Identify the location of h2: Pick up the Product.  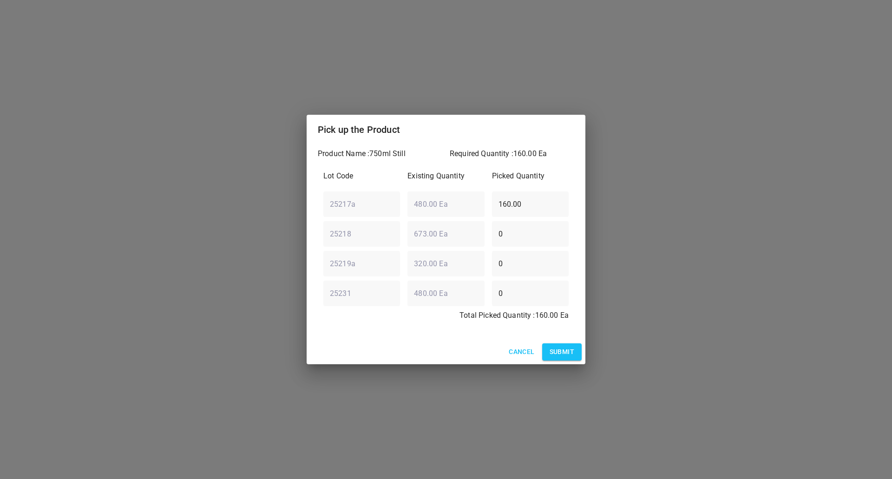
(446, 130).